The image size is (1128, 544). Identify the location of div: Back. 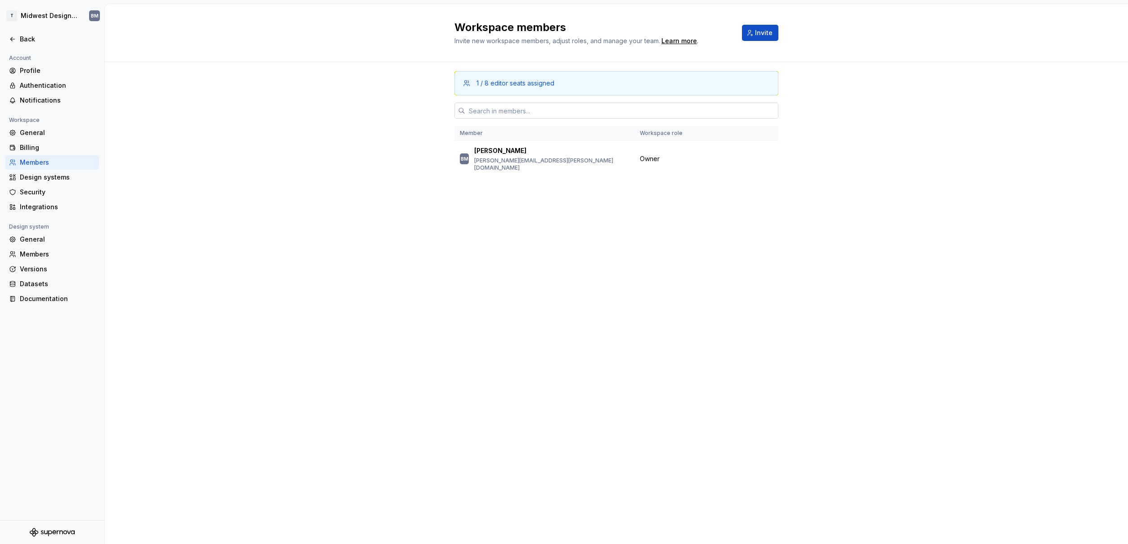
(58, 39).